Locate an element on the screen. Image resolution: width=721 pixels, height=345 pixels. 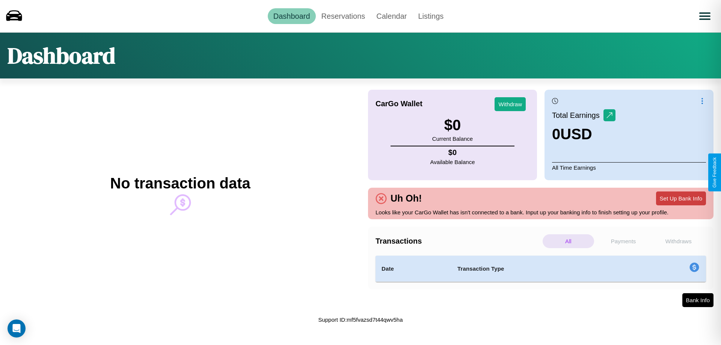
h4: $ 0 is located at coordinates (452, 152).